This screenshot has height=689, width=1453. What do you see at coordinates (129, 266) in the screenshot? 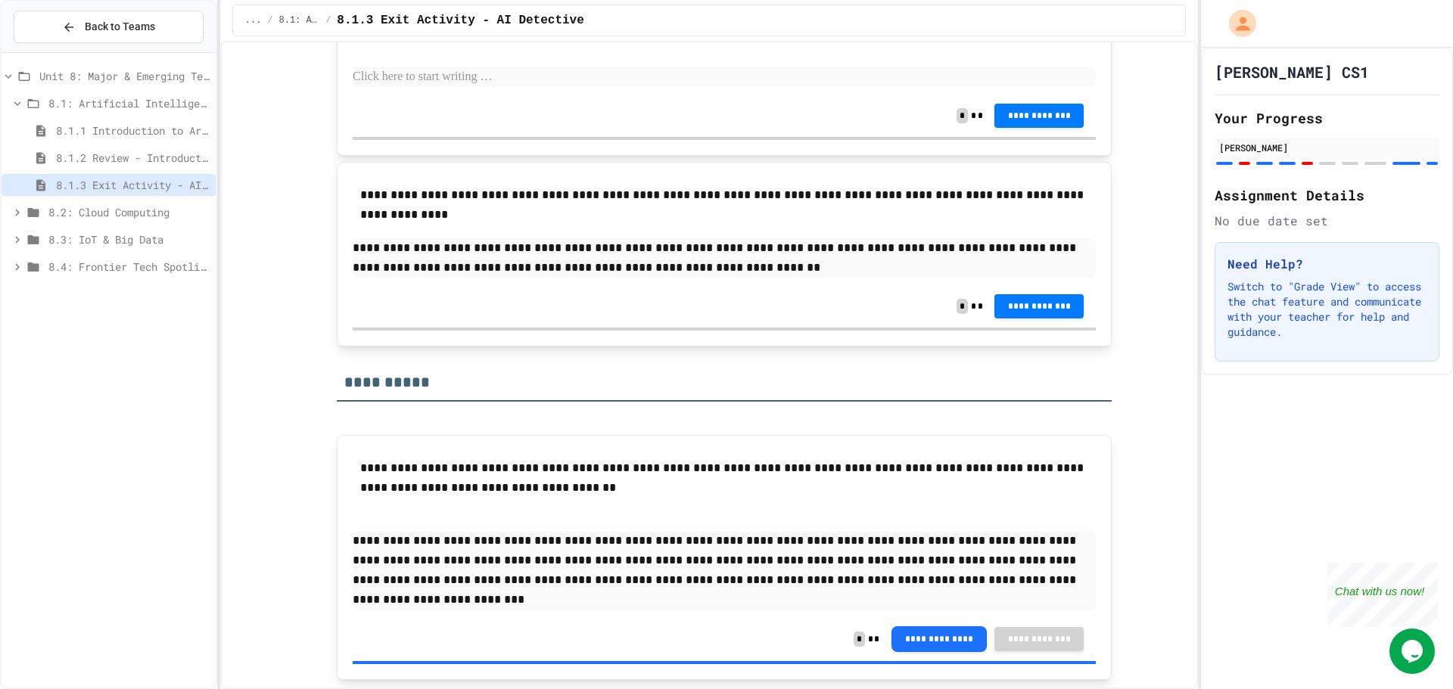
I see `span: 8.4: Frontier Tech Spotlight` at bounding box center [129, 266].